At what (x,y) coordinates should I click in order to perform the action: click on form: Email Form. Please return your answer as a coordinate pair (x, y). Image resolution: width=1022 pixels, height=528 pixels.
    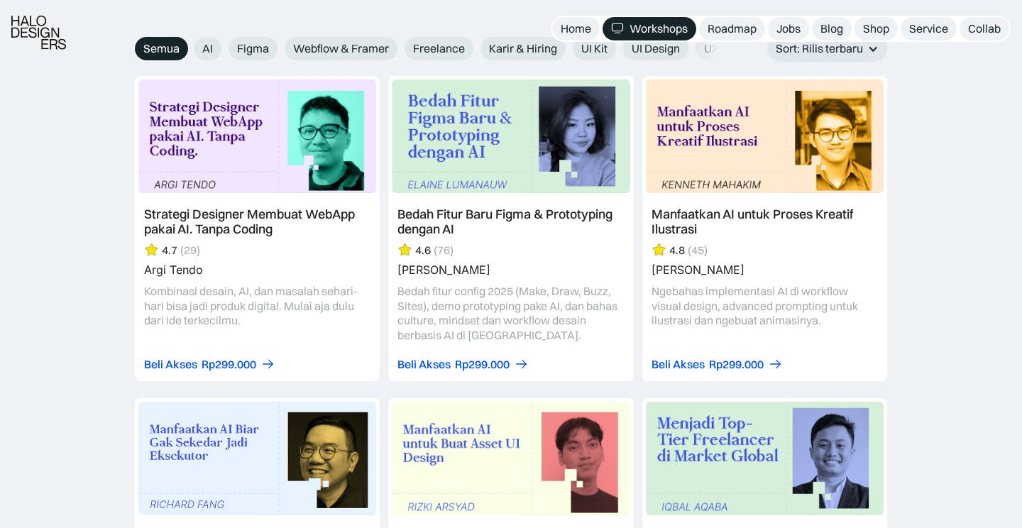
    Looking at the image, I should click on (429, 48).